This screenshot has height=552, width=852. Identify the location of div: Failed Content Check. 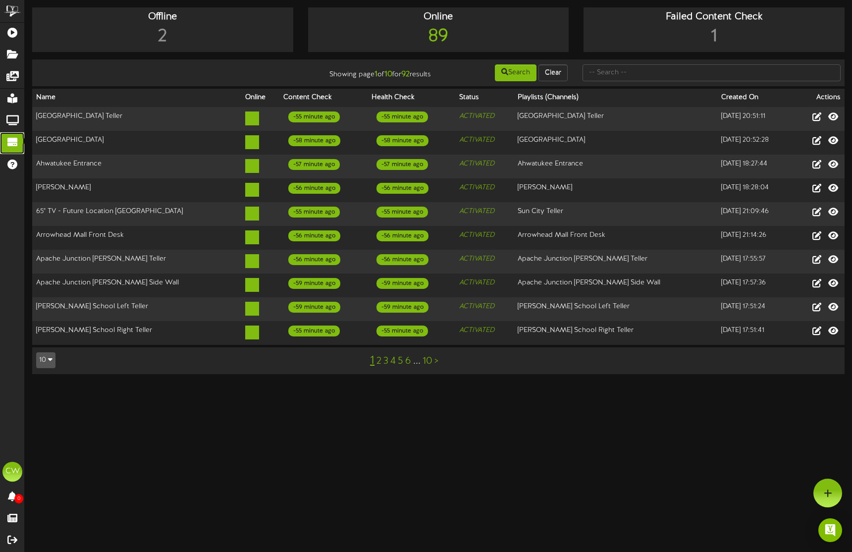
(714, 17).